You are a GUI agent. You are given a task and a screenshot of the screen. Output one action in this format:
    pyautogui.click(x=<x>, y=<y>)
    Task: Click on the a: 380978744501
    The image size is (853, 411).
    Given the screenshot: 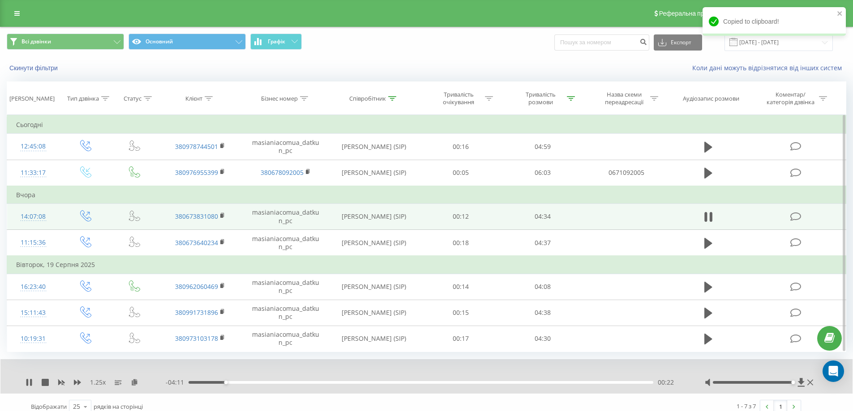 What is the action you would take?
    pyautogui.click(x=197, y=146)
    